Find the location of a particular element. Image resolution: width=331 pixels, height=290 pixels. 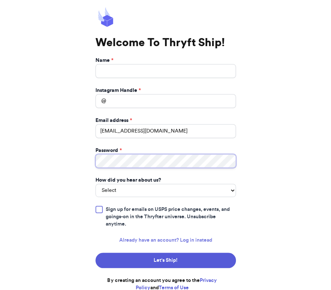

button: Let‘s Ship! is located at coordinates (166, 260).